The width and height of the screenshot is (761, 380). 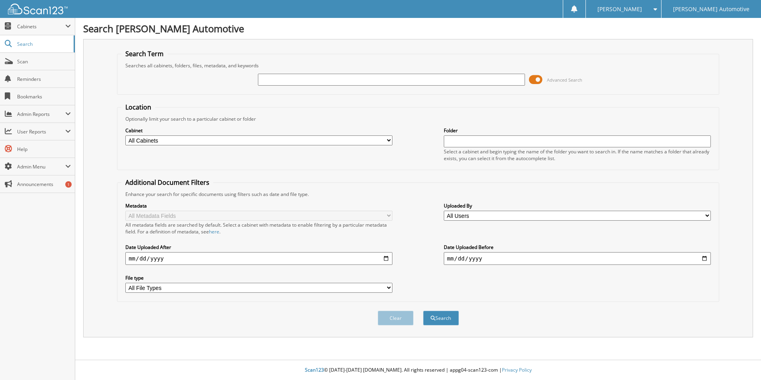 I want to click on span: Admin Reports, so click(x=41, y=114).